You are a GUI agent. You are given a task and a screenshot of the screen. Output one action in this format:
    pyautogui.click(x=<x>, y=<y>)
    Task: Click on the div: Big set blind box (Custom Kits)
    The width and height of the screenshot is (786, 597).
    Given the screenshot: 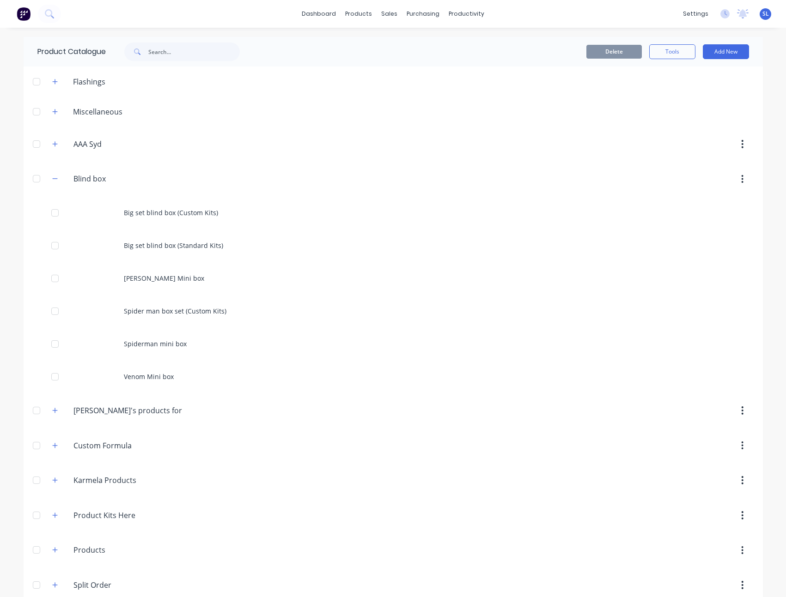 What is the action you would take?
    pyautogui.click(x=393, y=212)
    